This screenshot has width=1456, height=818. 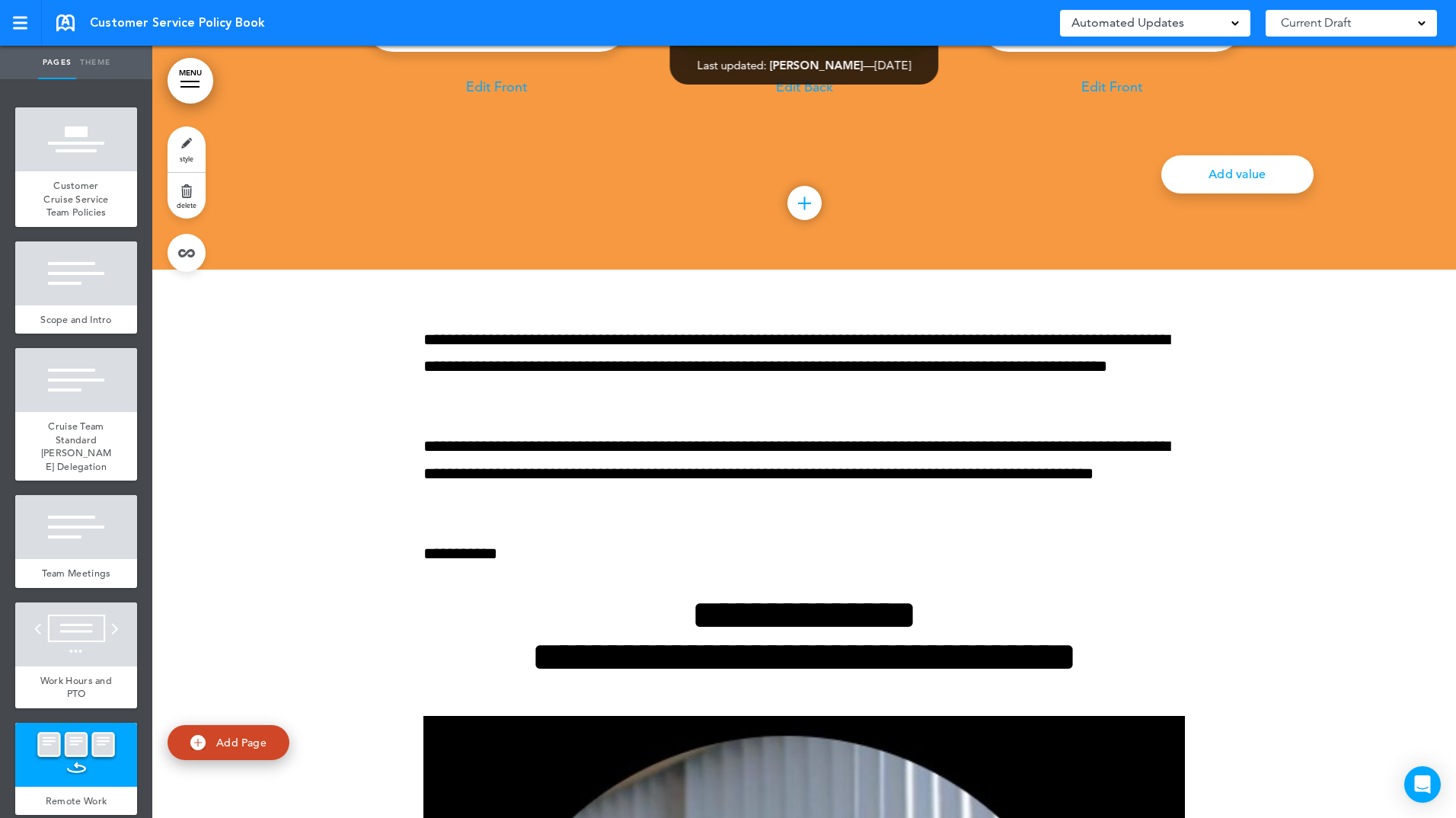 I want to click on a: Scope and Intro, so click(x=76, y=320).